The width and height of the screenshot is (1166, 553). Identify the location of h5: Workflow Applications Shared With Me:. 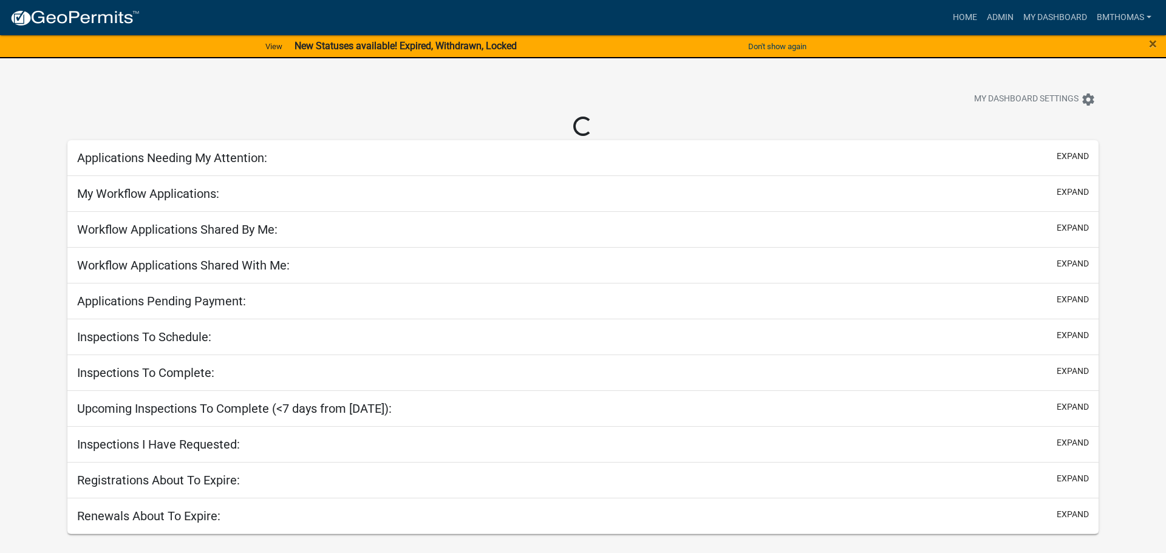
(183, 265).